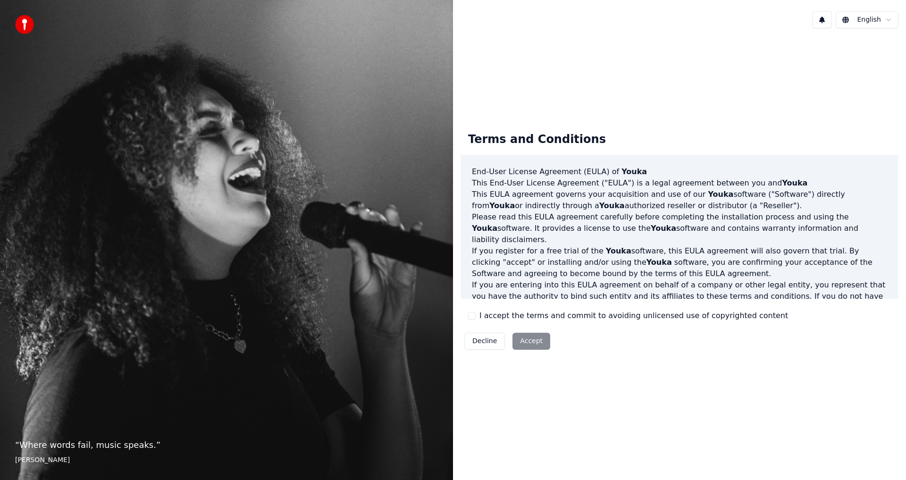  I want to click on p: If you are entering into this EULA agreement on behalf of a company or other legal entity, you re..., so click(679, 302).